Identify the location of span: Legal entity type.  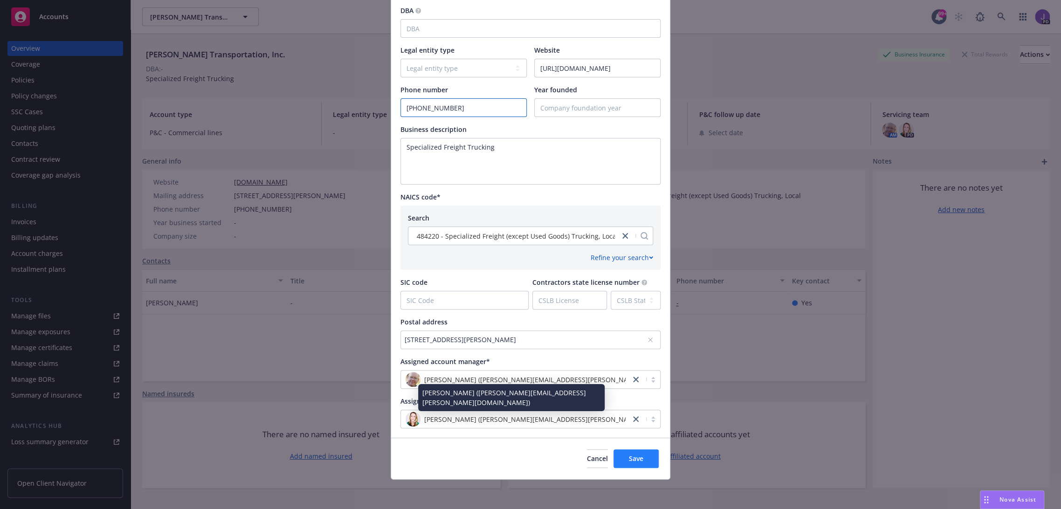
(428, 50).